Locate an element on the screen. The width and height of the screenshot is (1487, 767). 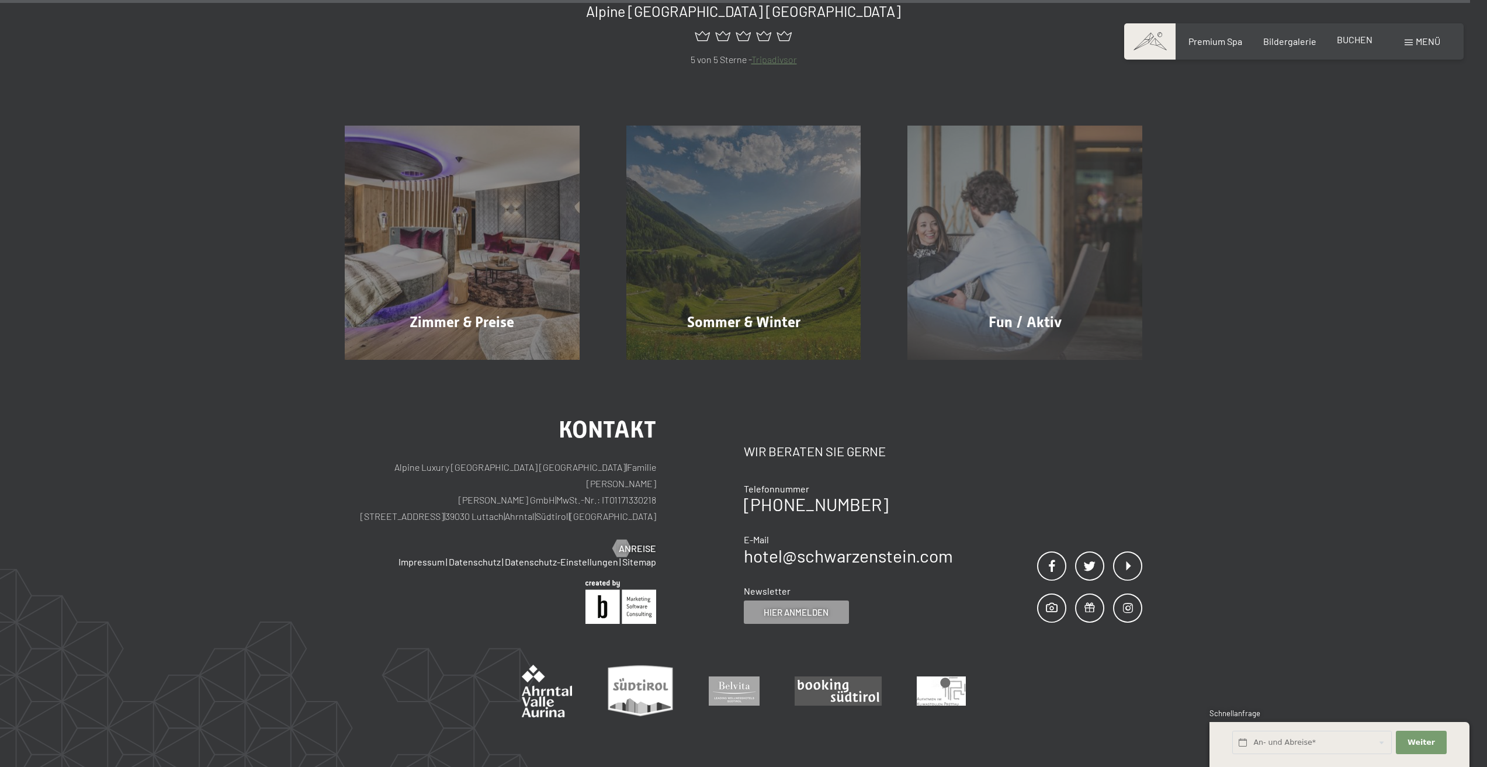
span: Wir beraten Sie gerne is located at coordinates (814, 451).